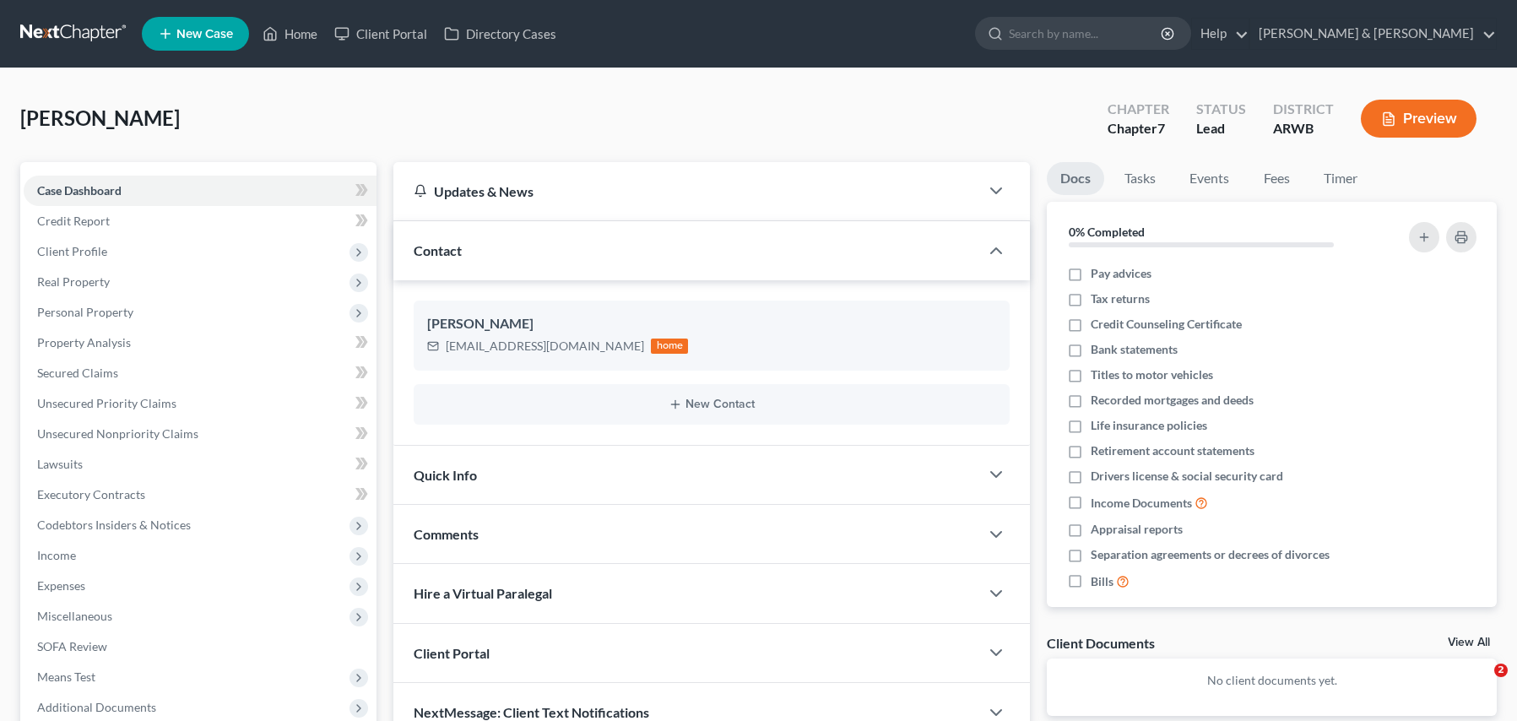 This screenshot has height=721, width=1517. What do you see at coordinates (74, 615) in the screenshot?
I see `span: Miscellaneous` at bounding box center [74, 615].